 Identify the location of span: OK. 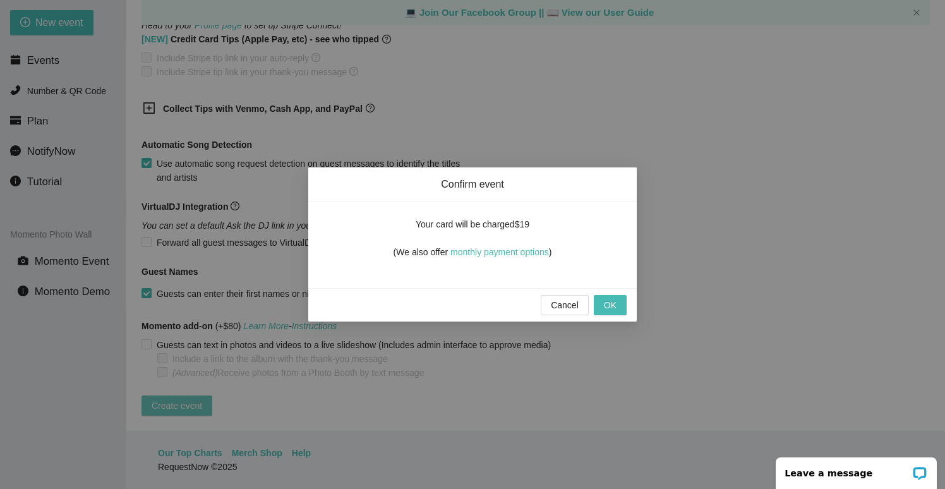
(610, 305).